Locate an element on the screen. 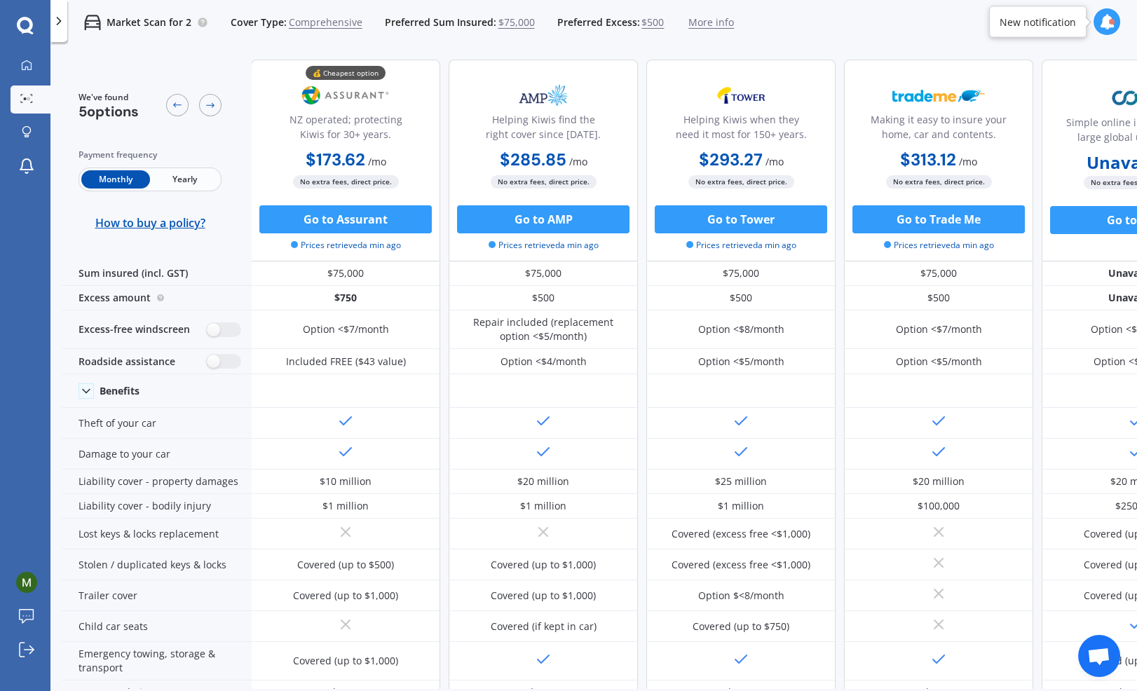  button: Go to Assurant is located at coordinates (345, 219).